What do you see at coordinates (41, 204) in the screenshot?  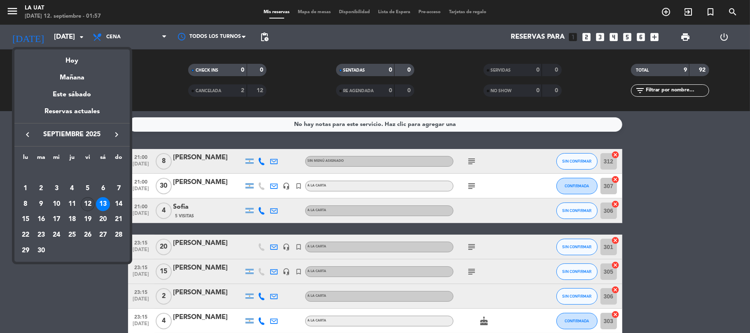 I see `td: 9 de septiembre de 2025` at bounding box center [41, 204].